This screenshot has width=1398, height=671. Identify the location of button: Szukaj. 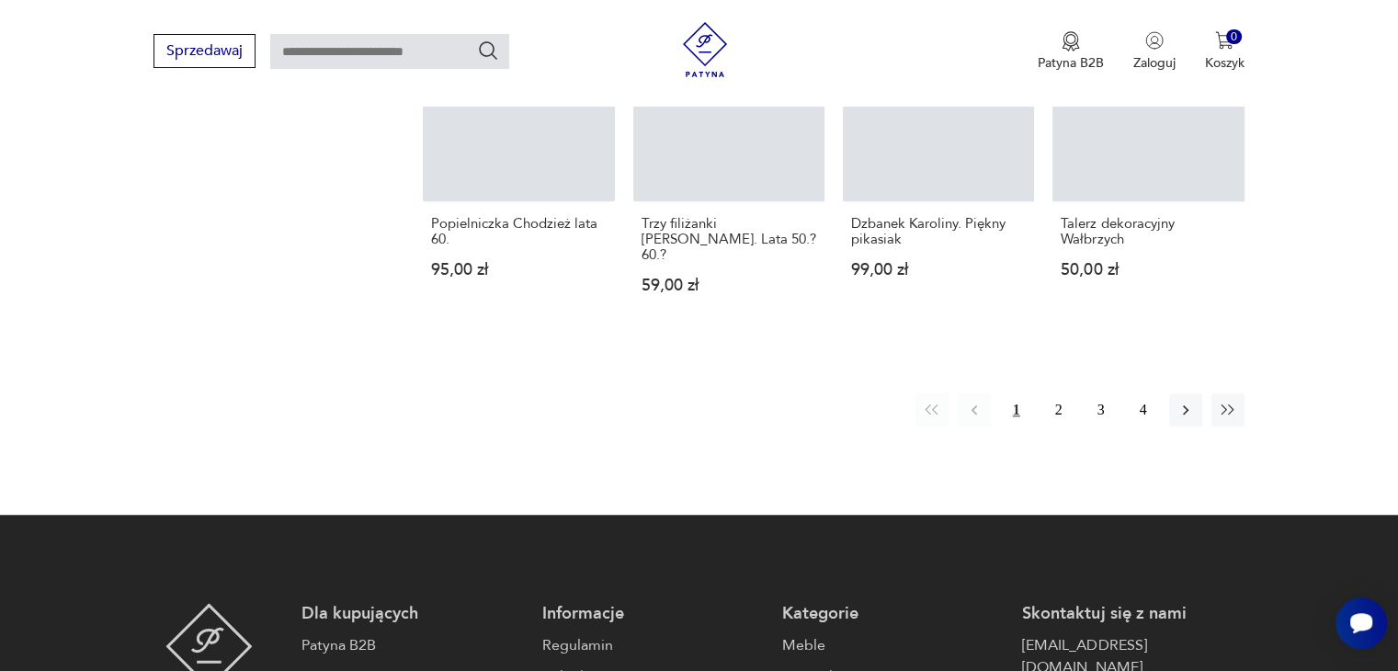
(488, 51).